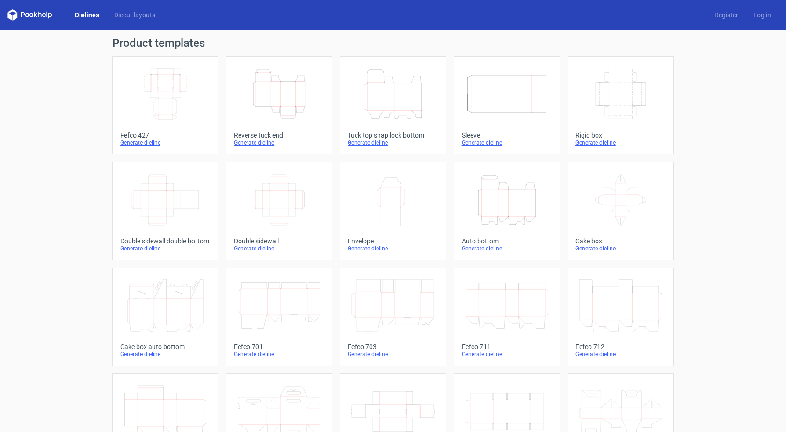 The width and height of the screenshot is (786, 432). I want to click on a: Dielines, so click(87, 15).